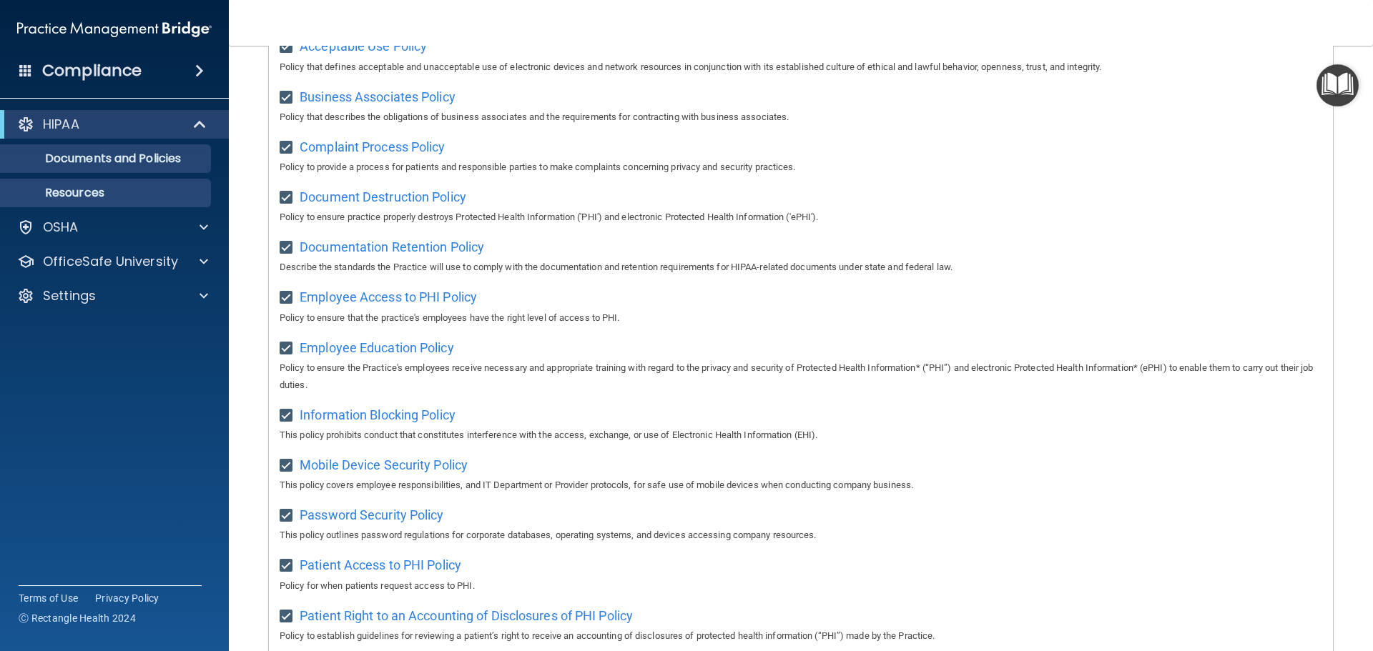 The width and height of the screenshot is (1373, 651). I want to click on p: Resources, so click(107, 193).